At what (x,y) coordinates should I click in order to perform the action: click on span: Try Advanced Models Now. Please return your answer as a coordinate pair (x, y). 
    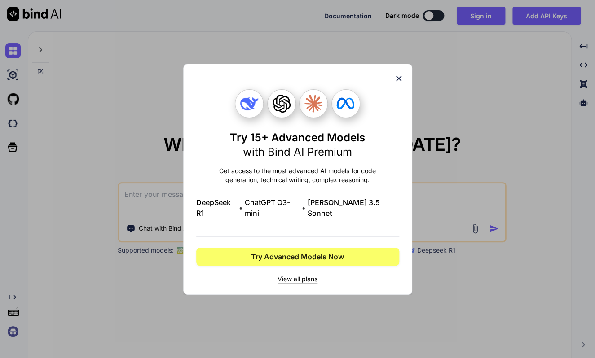
    Looking at the image, I should click on (297, 257).